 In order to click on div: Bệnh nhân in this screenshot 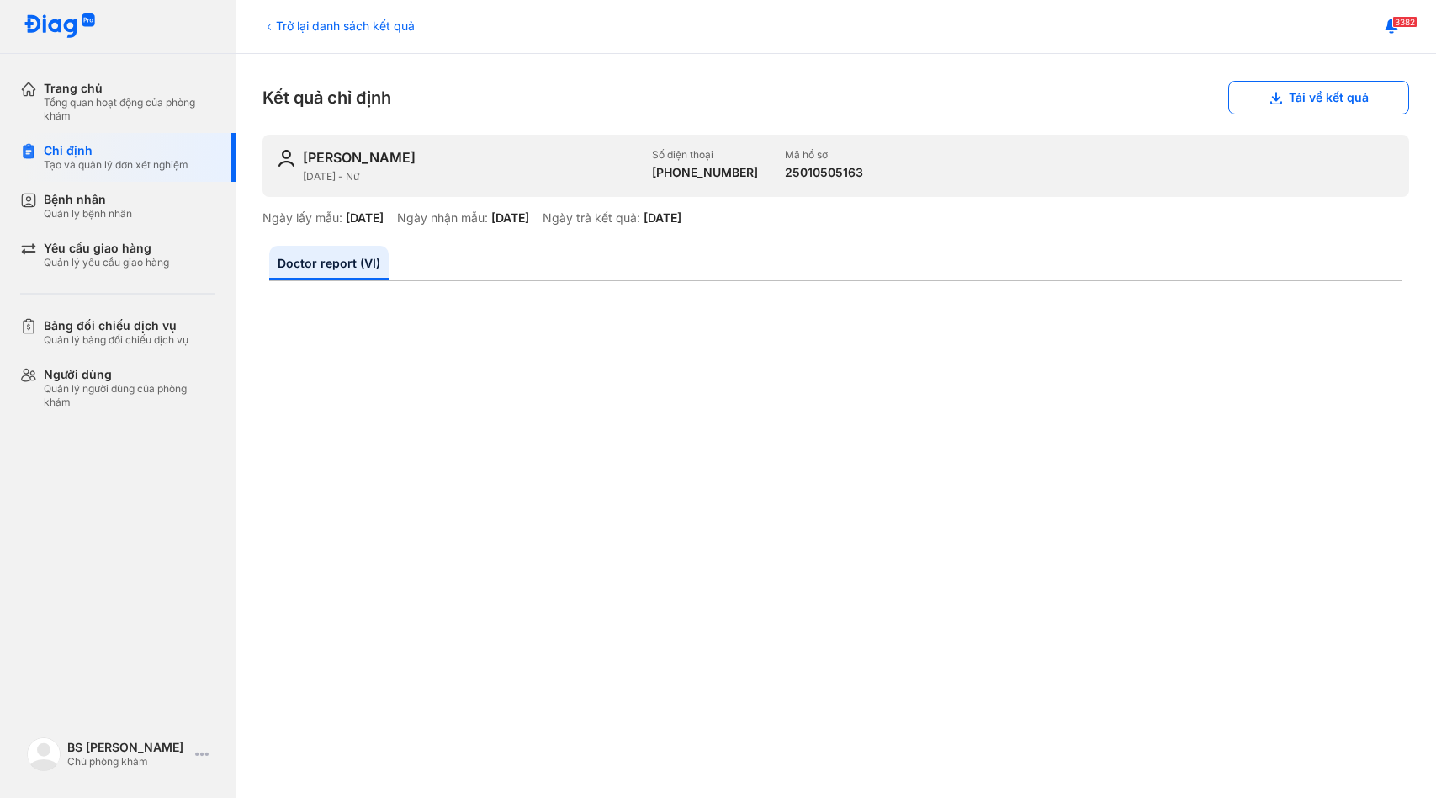, I will do `click(88, 199)`.